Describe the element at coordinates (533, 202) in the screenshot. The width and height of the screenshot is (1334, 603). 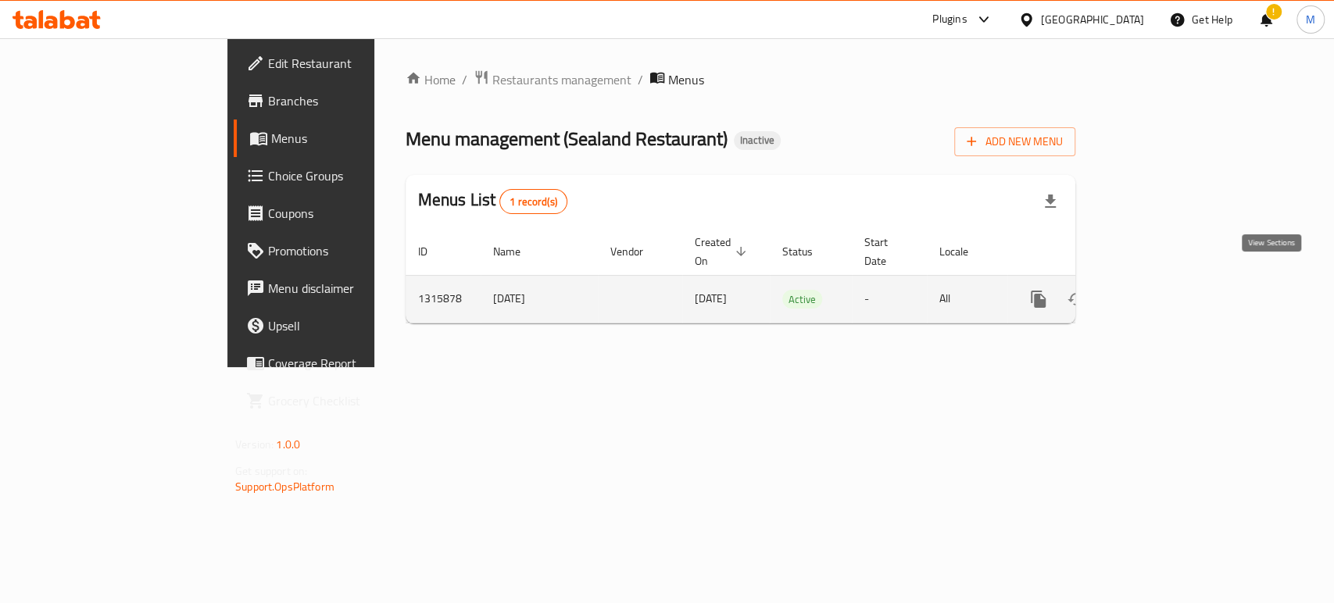
I see `div: Total records count` at that location.